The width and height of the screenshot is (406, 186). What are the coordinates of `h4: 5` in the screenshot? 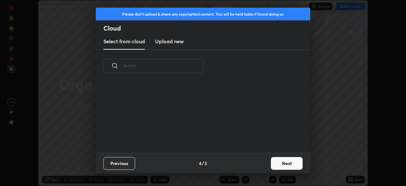 It's located at (206, 163).